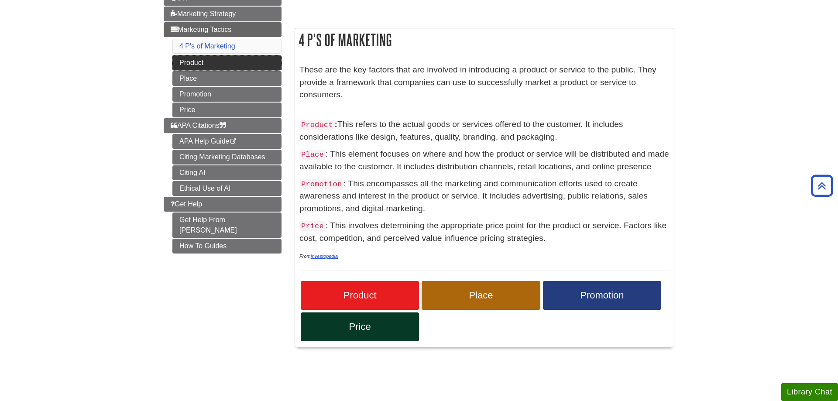 This screenshot has width=838, height=401. Describe the element at coordinates (321, 184) in the screenshot. I see `code: Promotion` at that location.